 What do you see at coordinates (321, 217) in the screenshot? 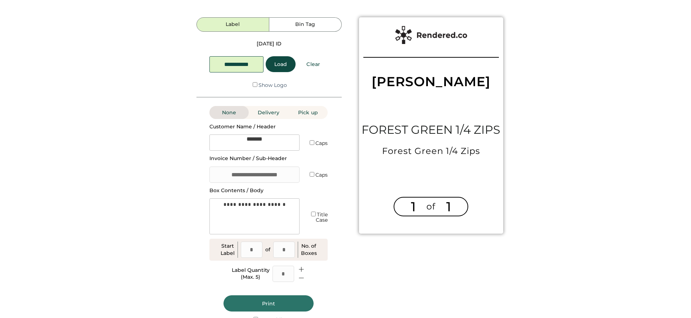
I see `label: Title Case` at bounding box center [321, 217].